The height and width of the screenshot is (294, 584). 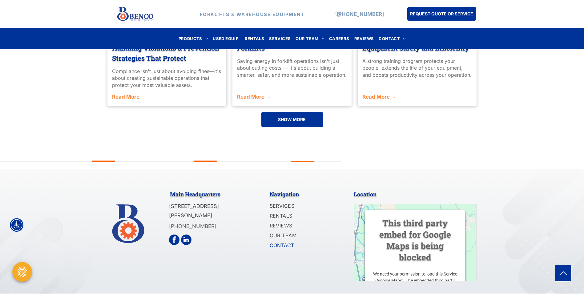 I want to click on a: USED EQUIP., so click(x=226, y=38).